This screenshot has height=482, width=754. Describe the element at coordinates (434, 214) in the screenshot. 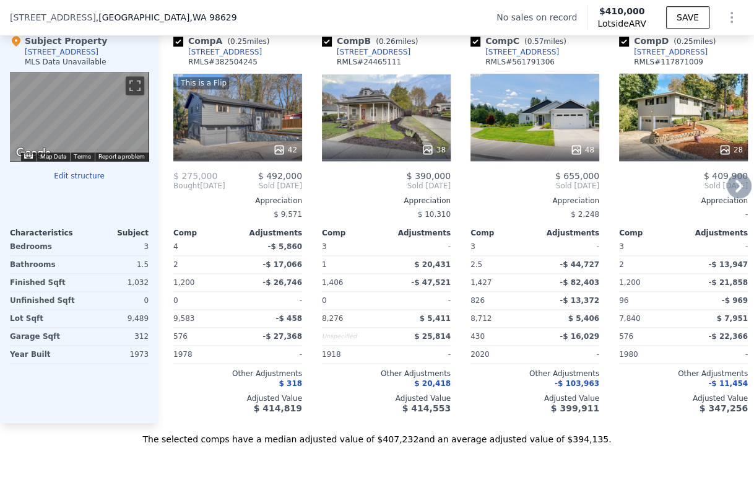

I see `span: $ 10,310` at that location.